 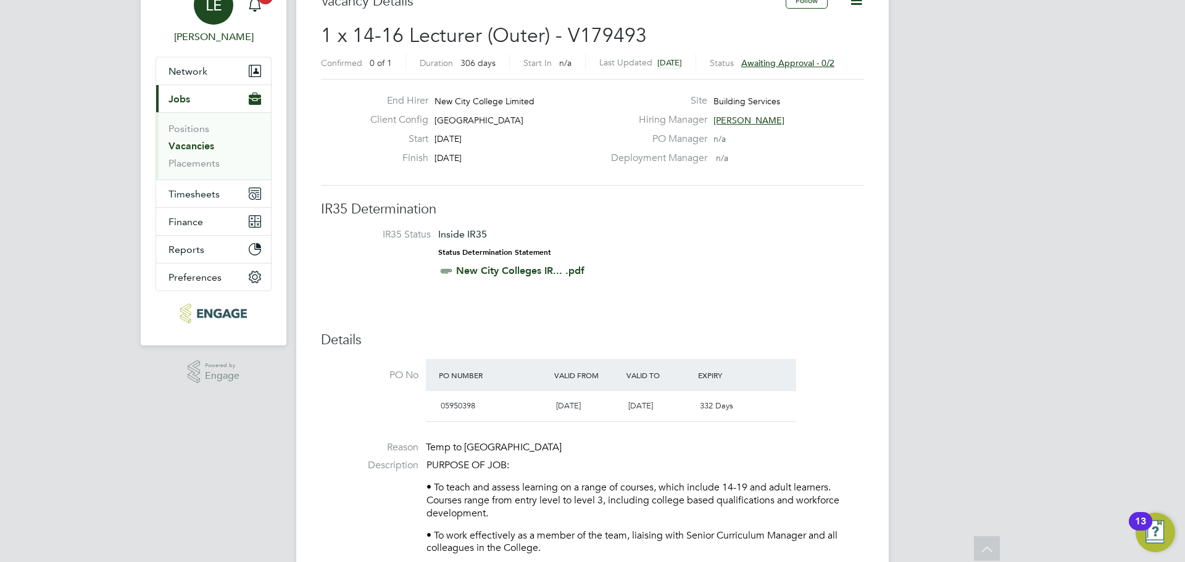 I want to click on p: • To work effectively as a member of the team, liaising with Senior Curriculum Manager and all co..., so click(x=645, y=542).